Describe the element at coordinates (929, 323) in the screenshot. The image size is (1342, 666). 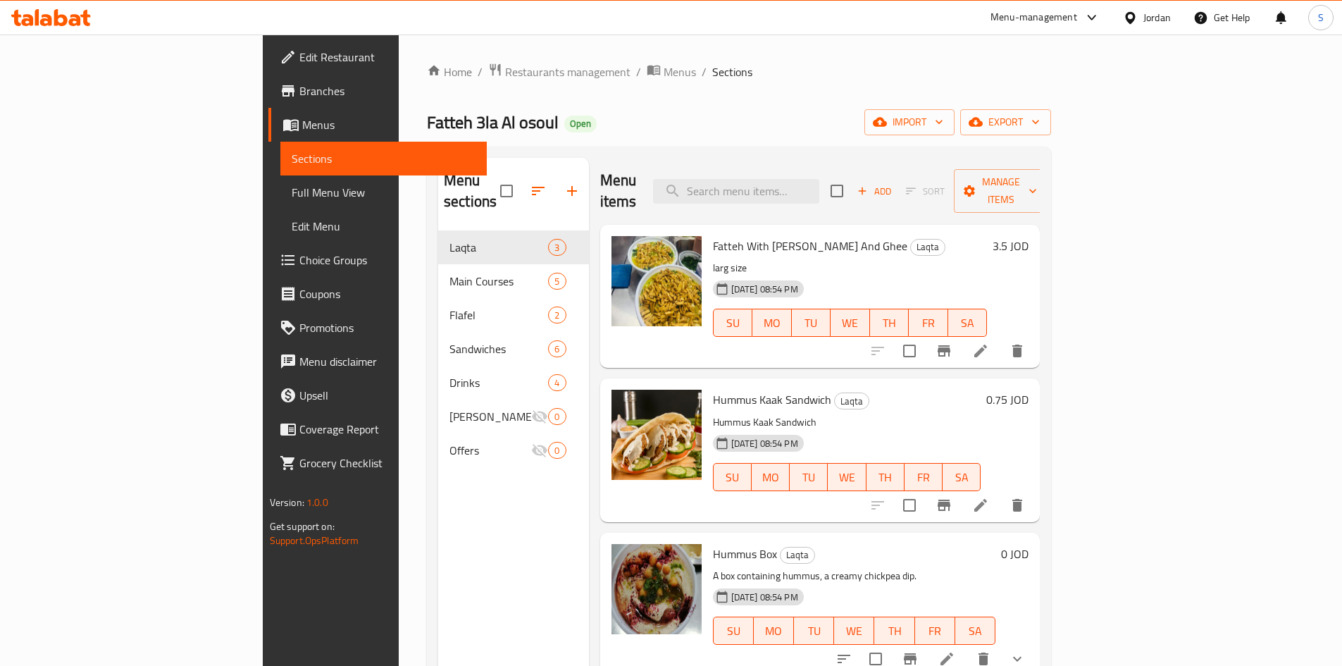
I see `span: FR` at that location.